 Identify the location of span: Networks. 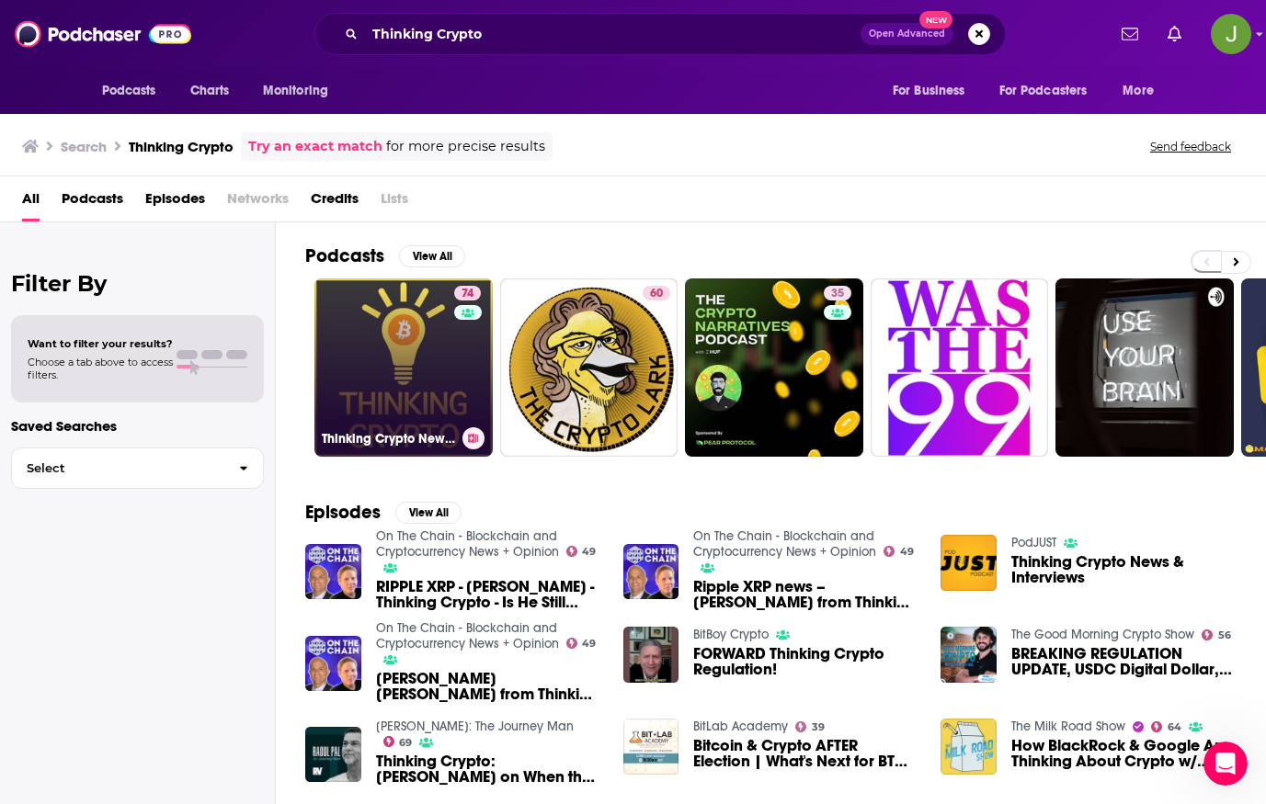
(257, 202).